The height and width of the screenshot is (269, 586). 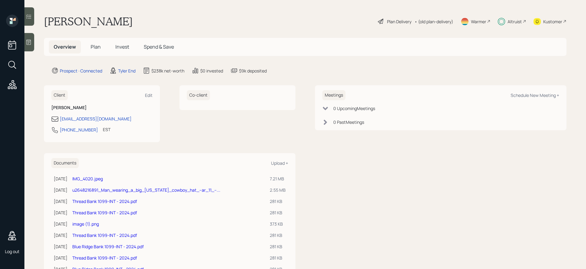 What do you see at coordinates (278, 190) in the screenshot?
I see `div: 2.55 MB` at bounding box center [278, 190].